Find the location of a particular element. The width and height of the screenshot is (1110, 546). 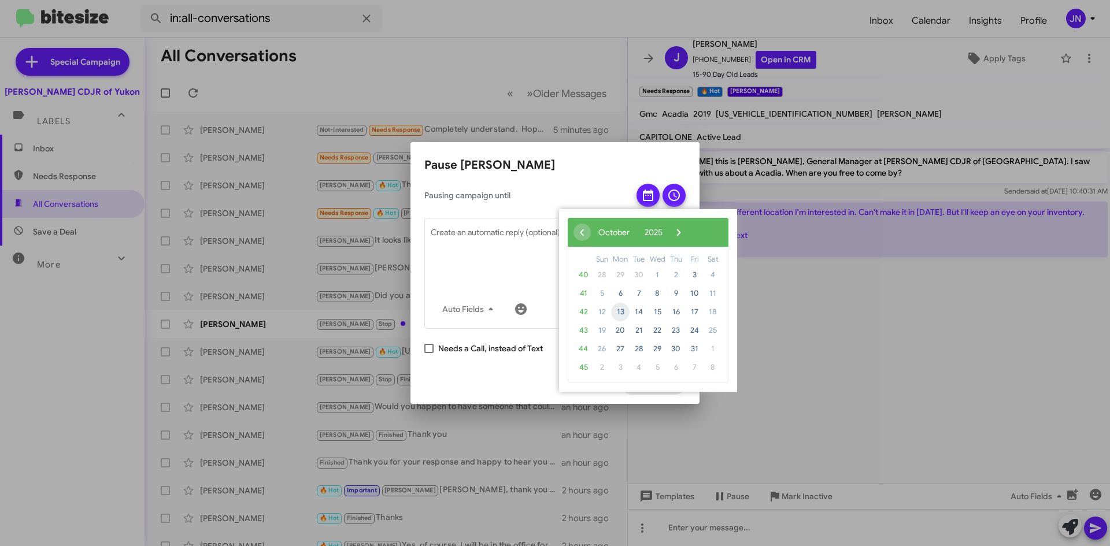

span: 19 is located at coordinates (602, 331).